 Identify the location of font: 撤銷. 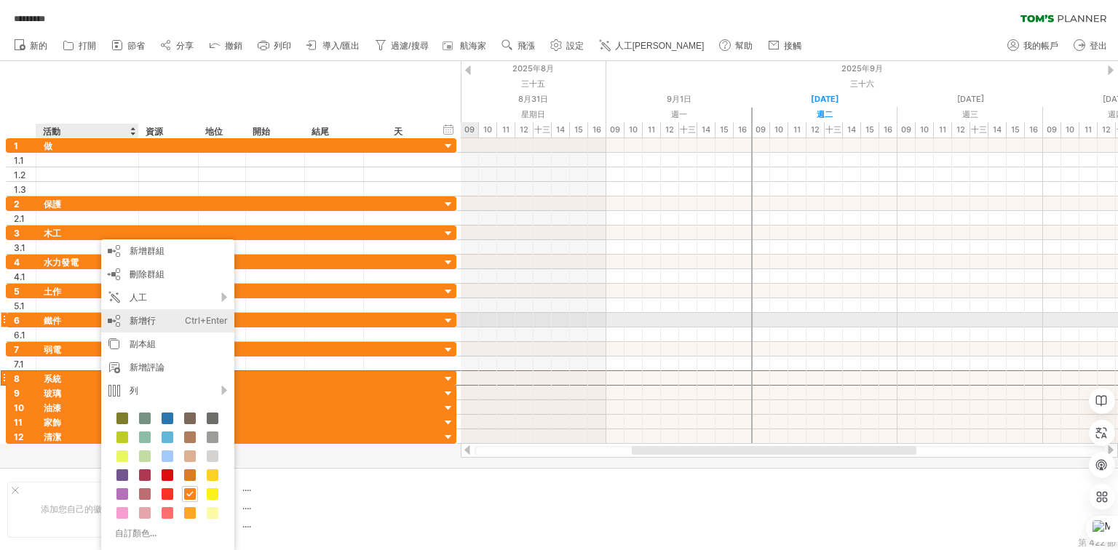
(234, 46).